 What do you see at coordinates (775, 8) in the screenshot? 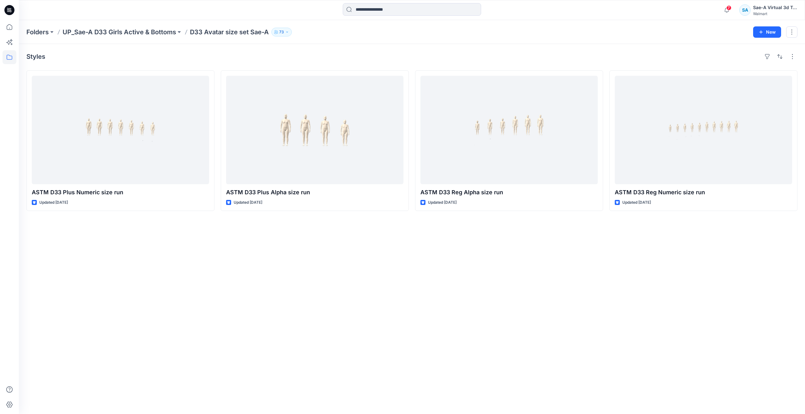
I see `div: Sae-A Virtual 3d Team` at bounding box center [775, 8].